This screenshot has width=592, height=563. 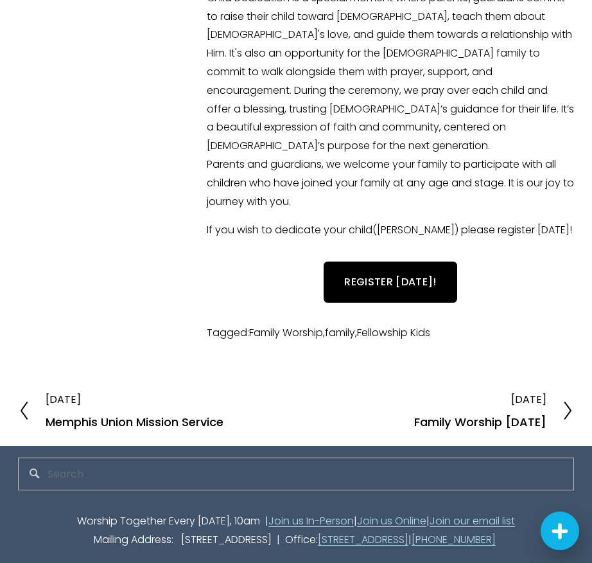 I want to click on a: family, so click(x=340, y=332).